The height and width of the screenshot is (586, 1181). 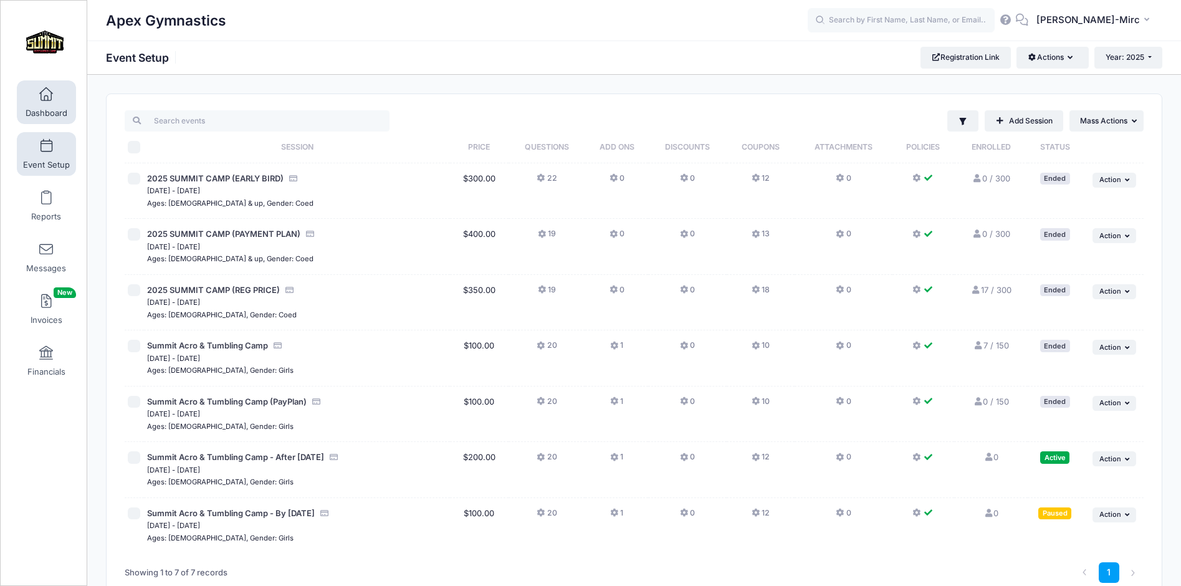 I want to click on td: $200.00, so click(x=479, y=470).